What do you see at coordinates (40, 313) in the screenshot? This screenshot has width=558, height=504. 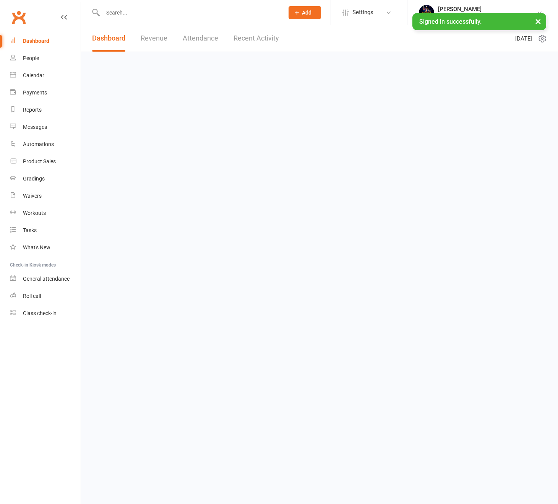 I see `div: Class check-in` at bounding box center [40, 313].